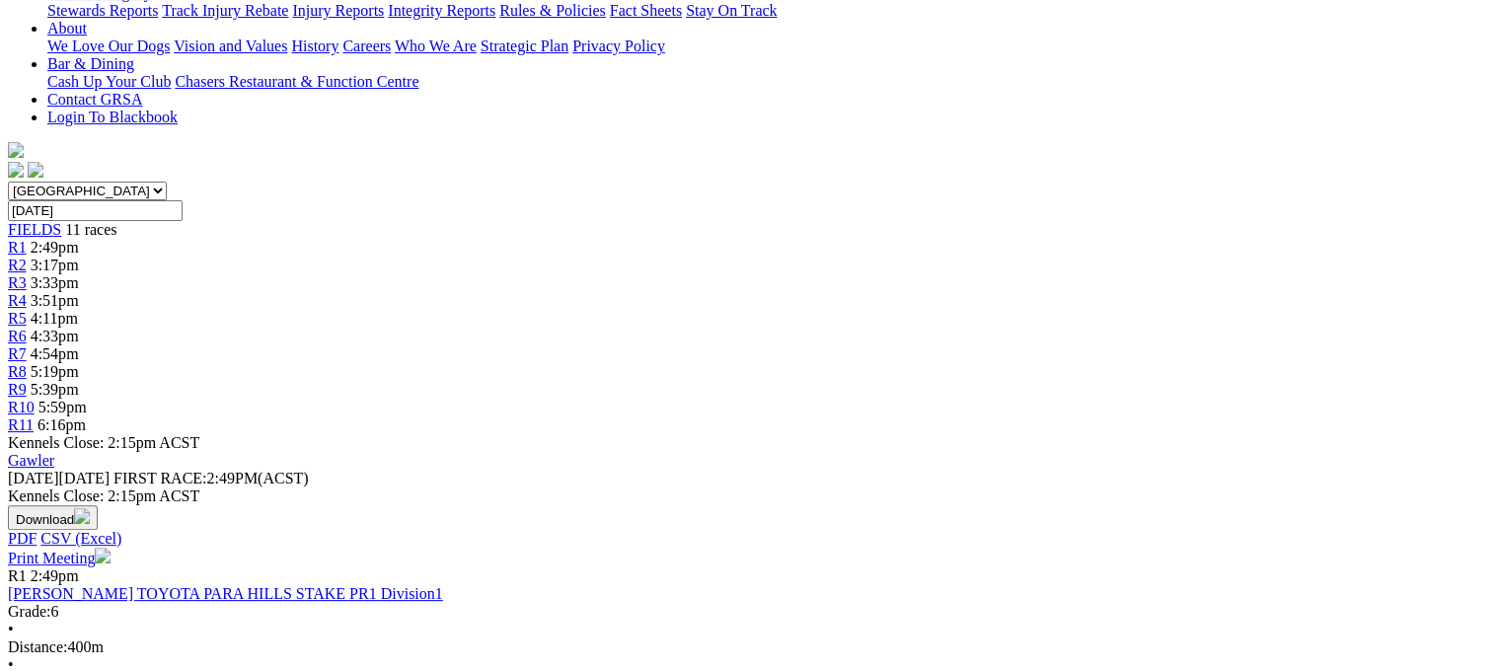  Describe the element at coordinates (17, 353) in the screenshot. I see `a: R7` at that location.